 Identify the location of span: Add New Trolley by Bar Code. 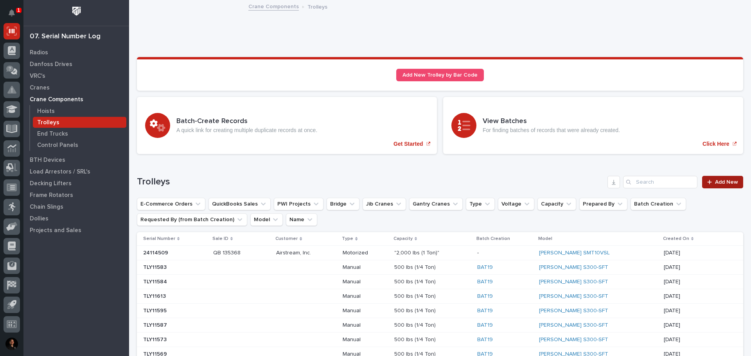
(440, 75).